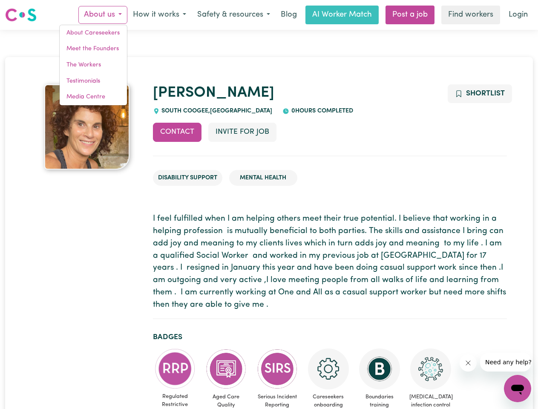 The image size is (538, 409). What do you see at coordinates (329, 337) in the screenshot?
I see `h2: Badges` at bounding box center [329, 337].